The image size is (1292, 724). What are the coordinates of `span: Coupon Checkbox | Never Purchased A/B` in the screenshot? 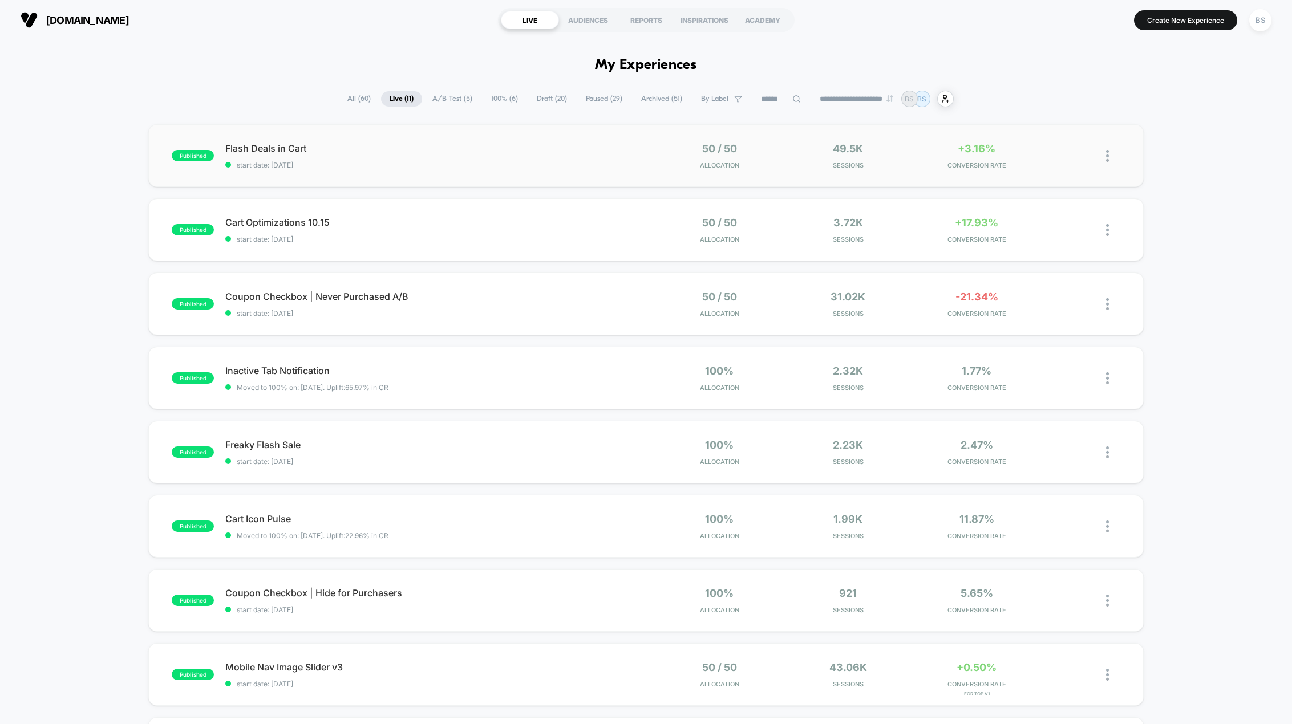 It's located at (435, 297).